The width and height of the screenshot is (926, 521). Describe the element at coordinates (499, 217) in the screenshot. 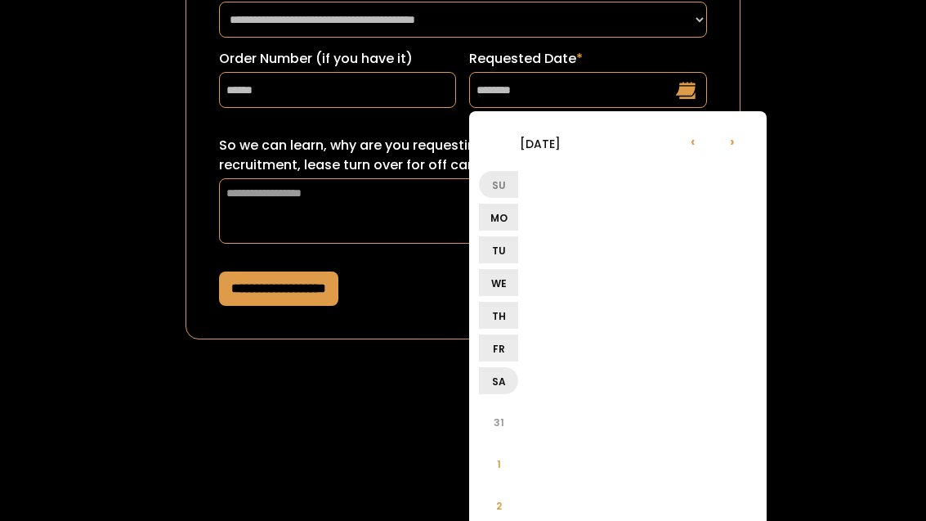

I see `li: Mo` at that location.